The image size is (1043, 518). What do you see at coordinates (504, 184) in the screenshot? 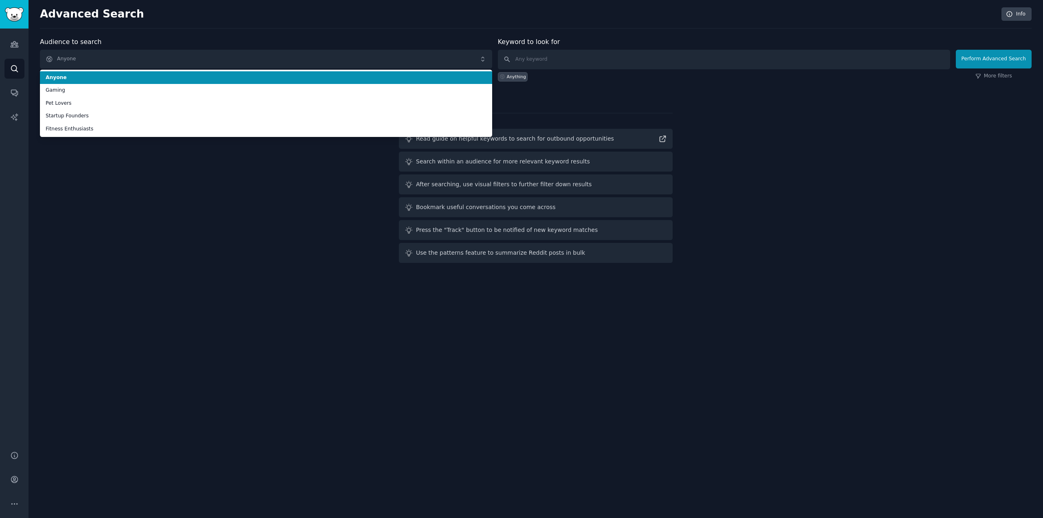
I see `div: After searching, use visual filters to further filter down results` at bounding box center [504, 184].